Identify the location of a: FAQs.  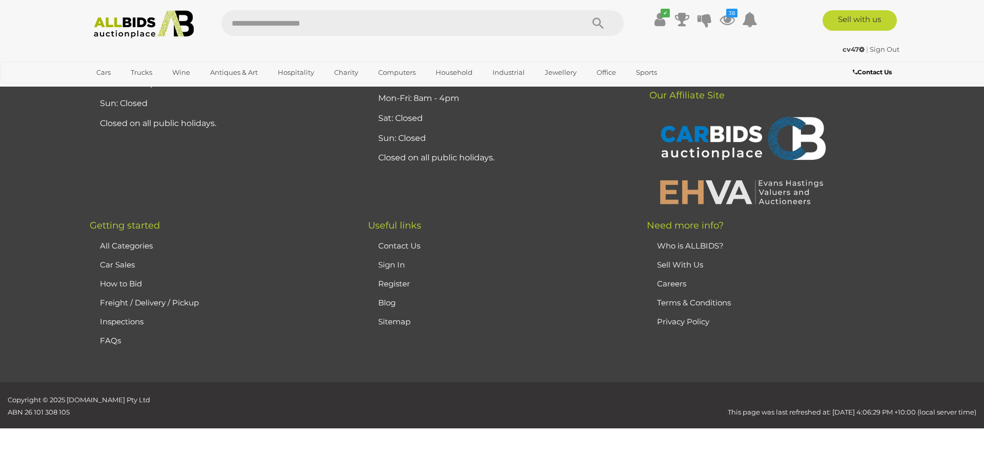
(110, 340).